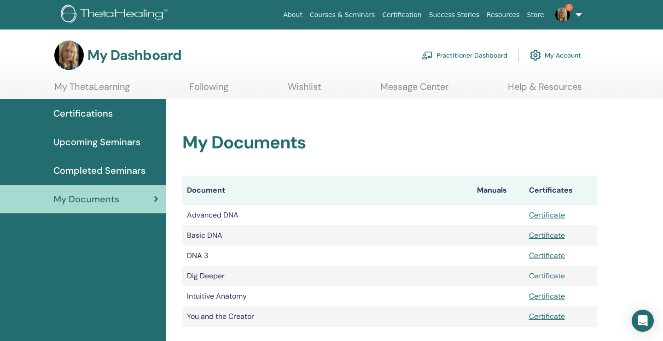  I want to click on td: Basic DNA, so click(327, 235).